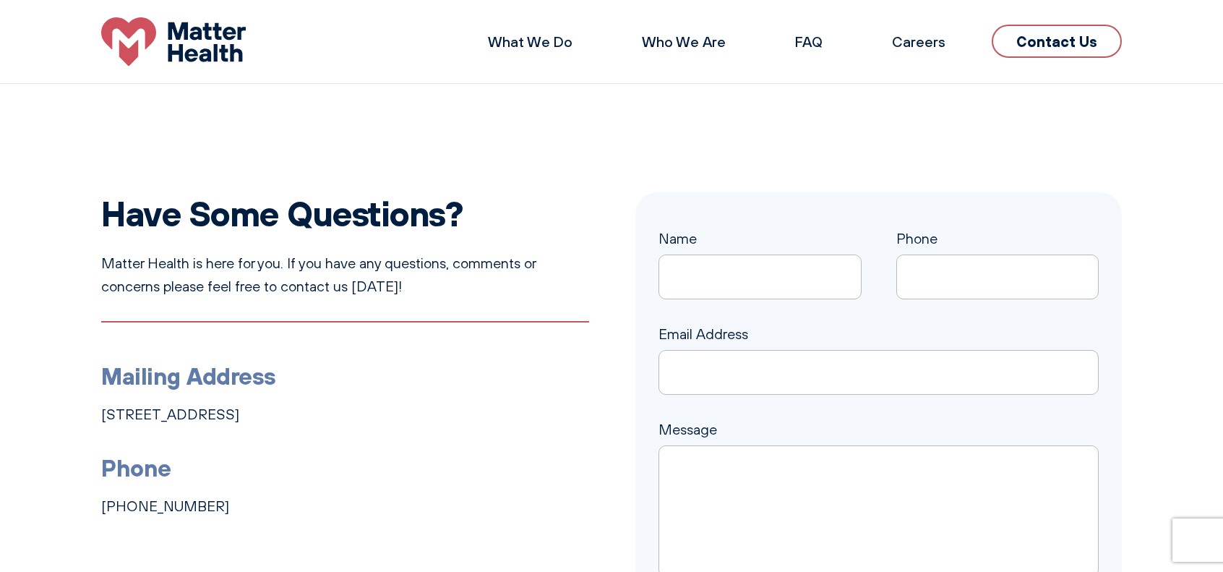  What do you see at coordinates (345, 213) in the screenshot?
I see `h2: Have Some Questions?` at bounding box center [345, 213].